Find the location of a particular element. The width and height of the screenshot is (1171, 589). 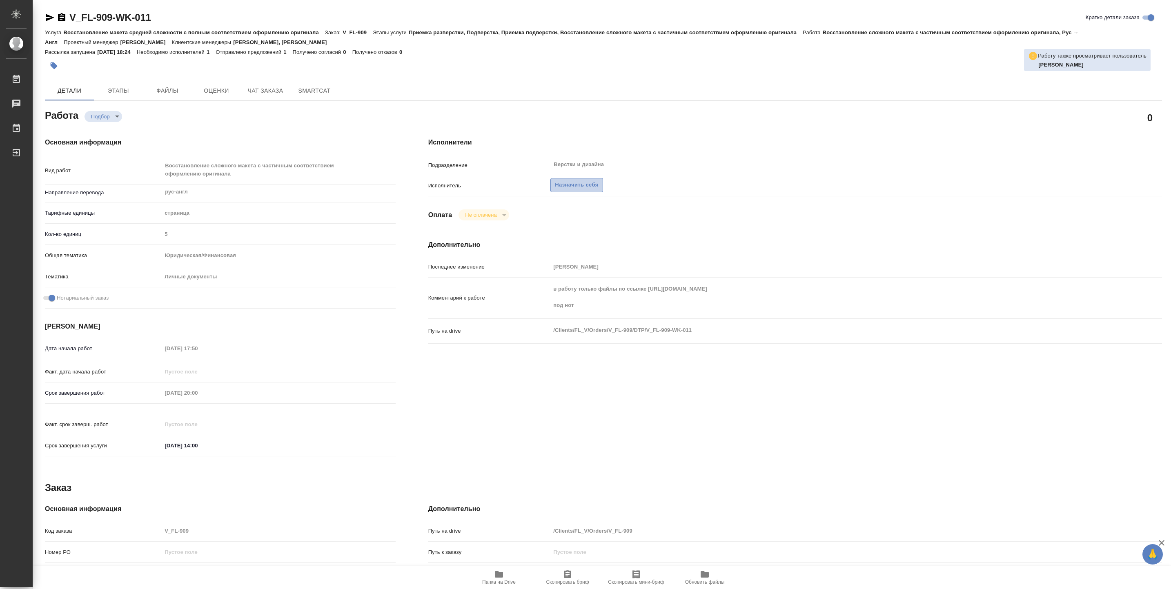

h2: Работа is located at coordinates (62, 115).